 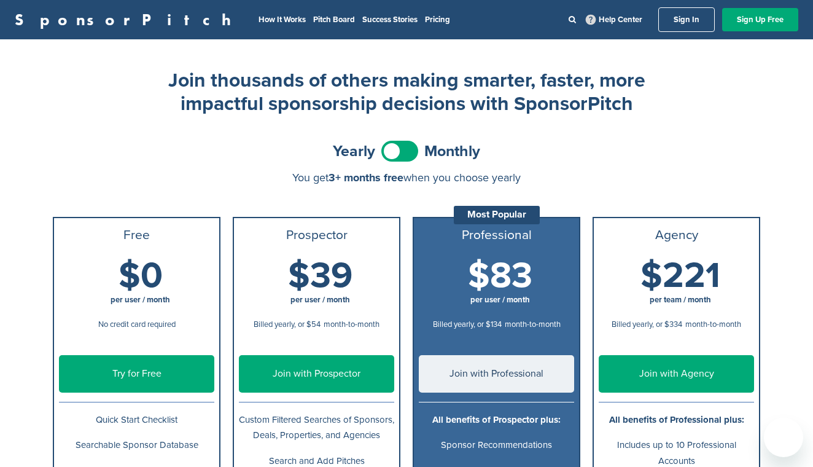 I want to click on a: SponsorPitch, so click(x=127, y=20).